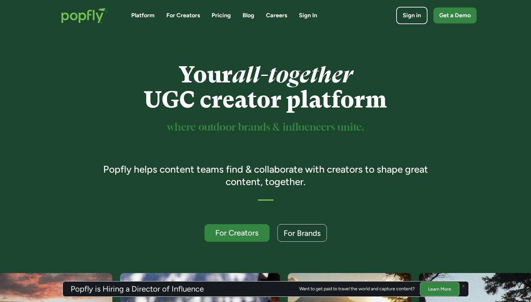 This screenshot has height=302, width=531. What do you see at coordinates (302, 233) in the screenshot?
I see `div: For Brands` at bounding box center [302, 233].